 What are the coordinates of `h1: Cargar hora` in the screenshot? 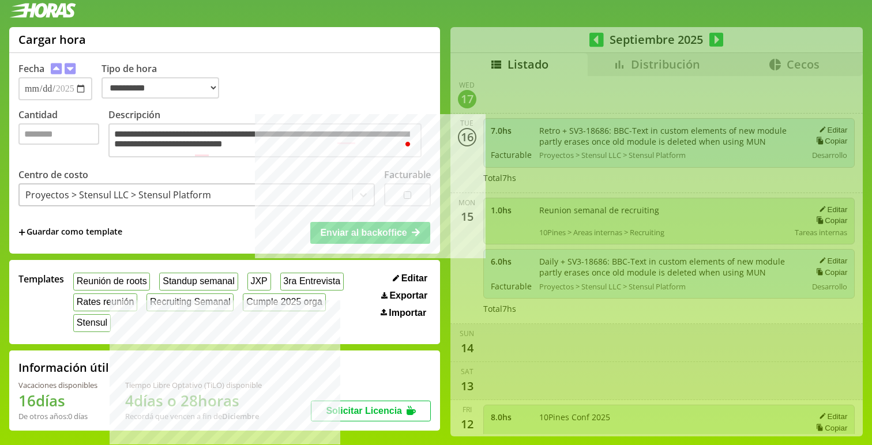 It's located at (52, 39).